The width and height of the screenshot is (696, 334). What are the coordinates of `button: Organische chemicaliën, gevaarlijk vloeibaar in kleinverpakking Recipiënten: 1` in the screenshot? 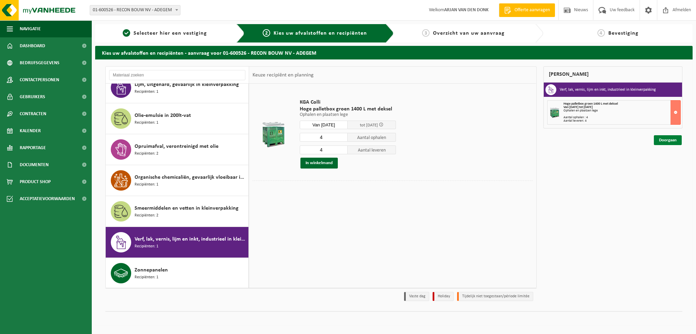 It's located at (177, 180).